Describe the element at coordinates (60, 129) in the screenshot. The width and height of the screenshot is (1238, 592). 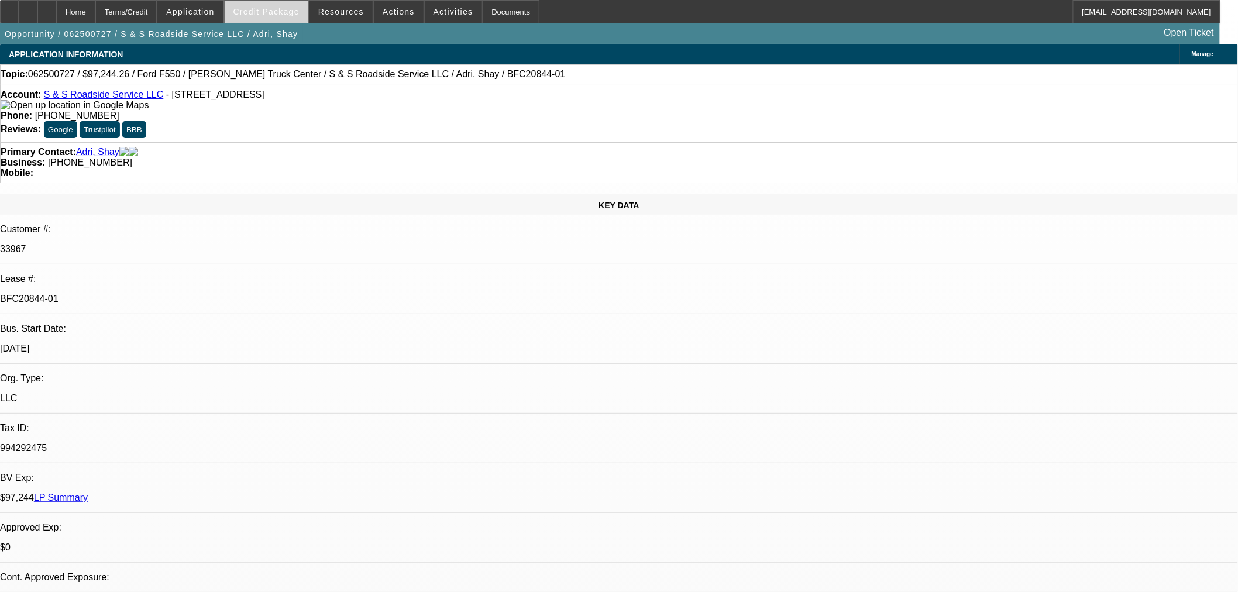
I see `button: Google` at that location.